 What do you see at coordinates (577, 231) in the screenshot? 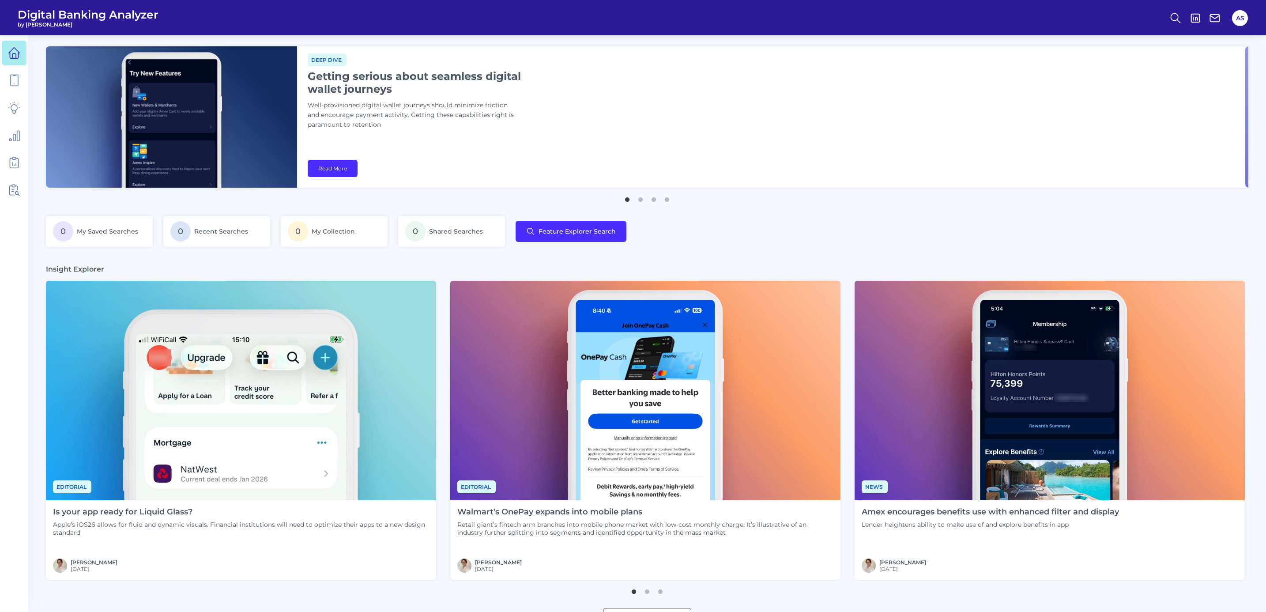
I see `span: Feature Explorer Search` at bounding box center [577, 231].